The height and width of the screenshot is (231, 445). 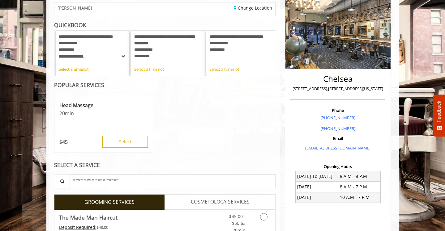 I want to click on button: Service Search, so click(x=62, y=181).